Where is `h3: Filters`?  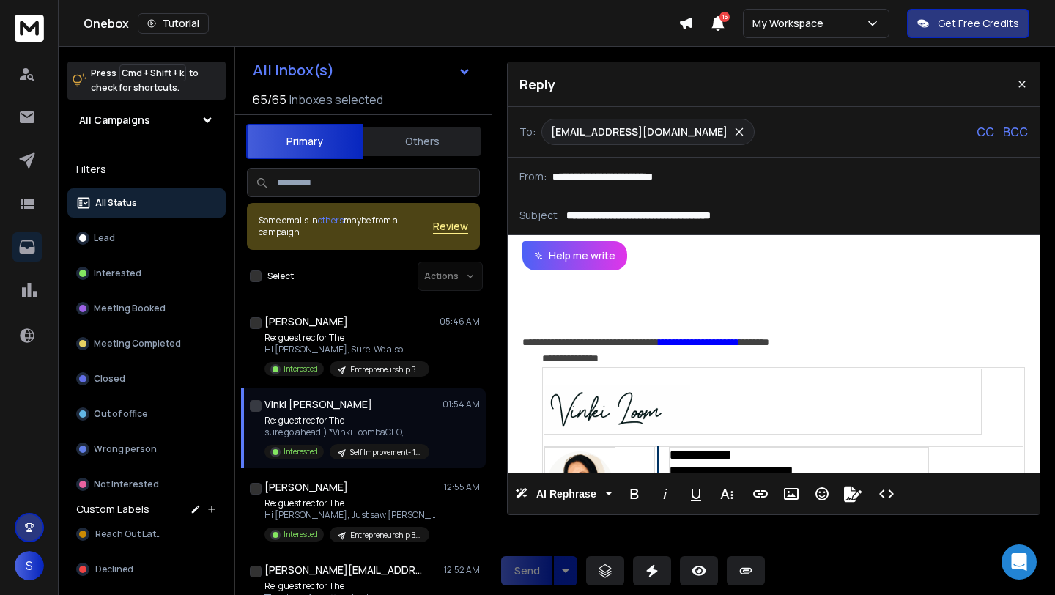
h3: Filters is located at coordinates (146, 169).